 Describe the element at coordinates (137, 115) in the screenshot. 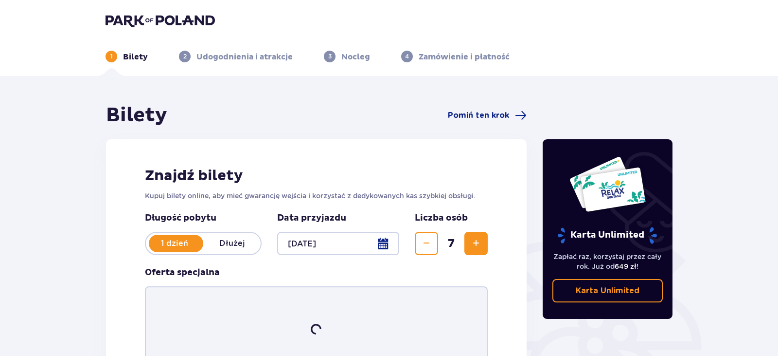

I see `h1: Bilety` at that location.